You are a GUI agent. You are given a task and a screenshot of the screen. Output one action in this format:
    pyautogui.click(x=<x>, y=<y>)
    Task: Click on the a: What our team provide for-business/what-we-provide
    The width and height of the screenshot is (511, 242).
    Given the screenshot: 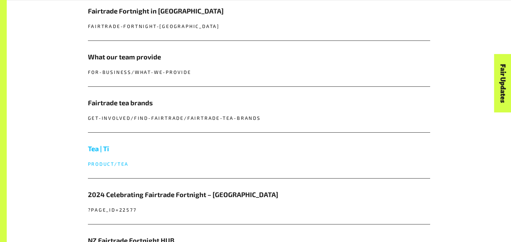 What is the action you would take?
    pyautogui.click(x=259, y=63)
    